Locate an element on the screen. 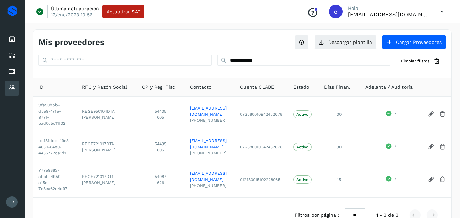  span: REGE950104DTA is located at coordinates (107, 111).